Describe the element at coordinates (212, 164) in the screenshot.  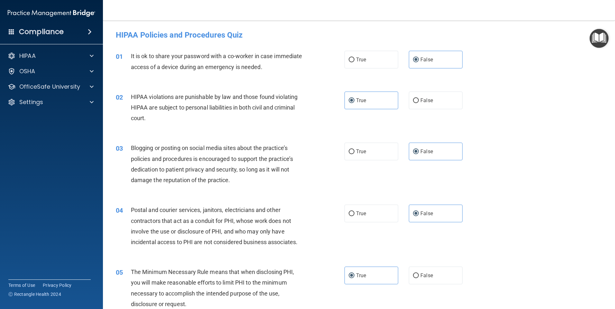
I see `span: Blogging or posting on social media sites about the practice’s policies and procedures is encoura...` at that location.